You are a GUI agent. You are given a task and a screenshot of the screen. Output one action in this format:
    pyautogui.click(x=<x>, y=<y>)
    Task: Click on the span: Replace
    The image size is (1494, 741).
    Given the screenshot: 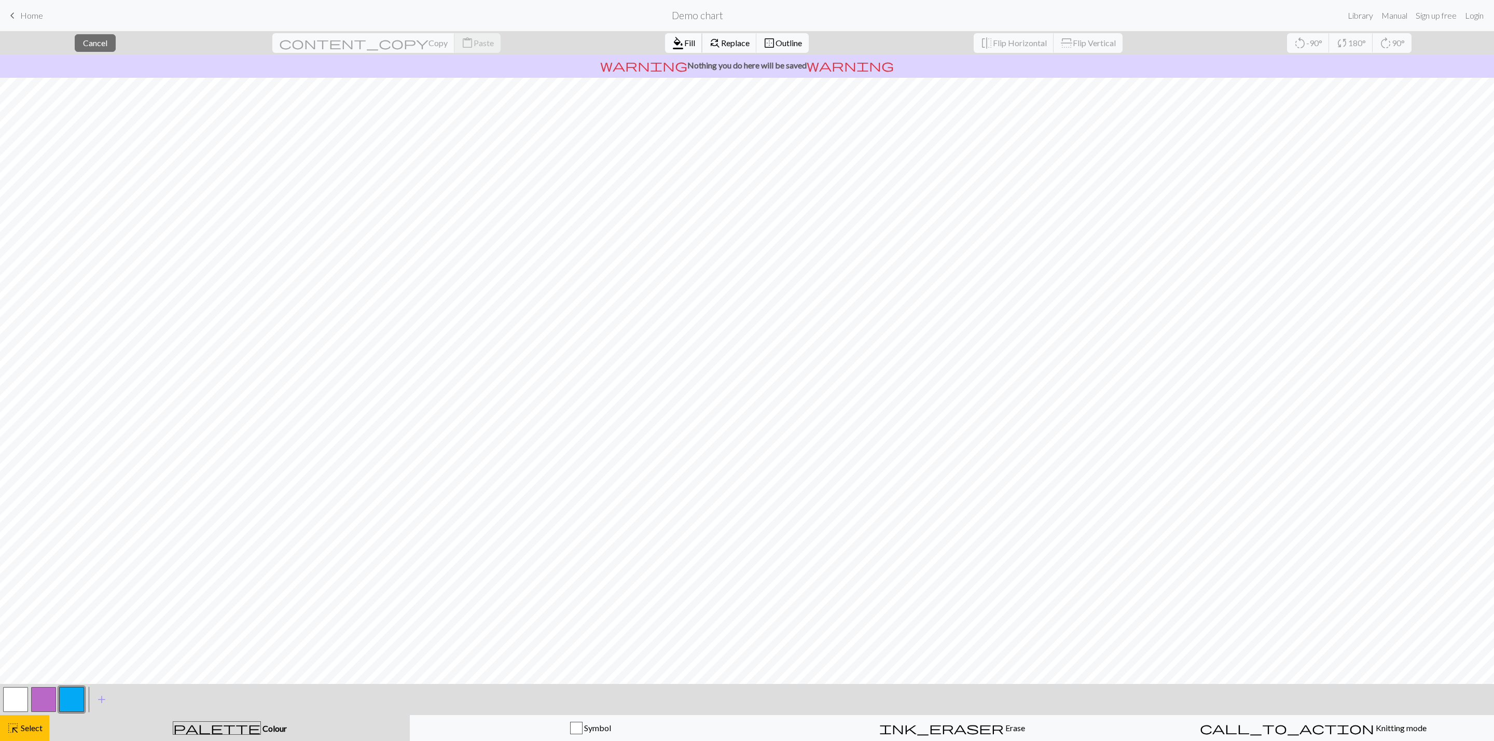 What is the action you would take?
    pyautogui.click(x=735, y=43)
    